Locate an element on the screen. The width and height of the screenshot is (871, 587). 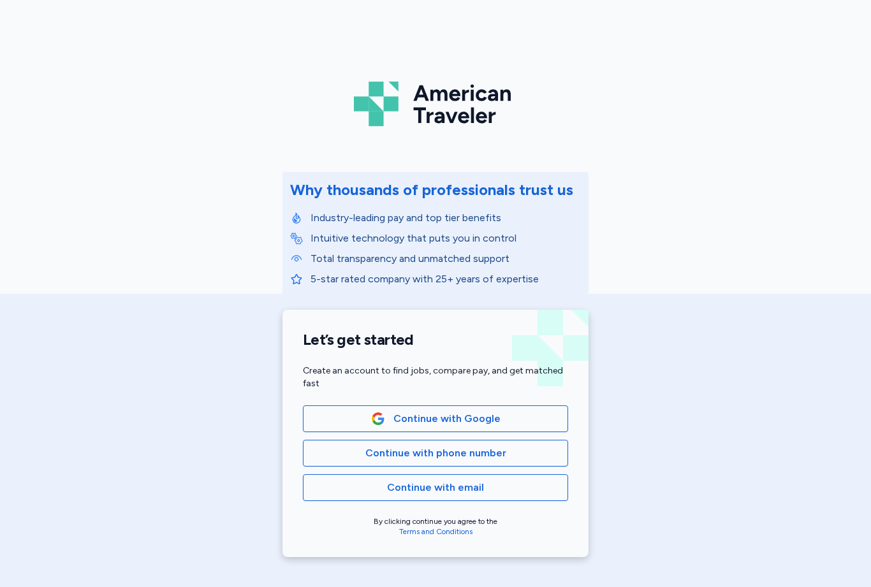
div: By clicking continue you agree to the is located at coordinates (436, 527).